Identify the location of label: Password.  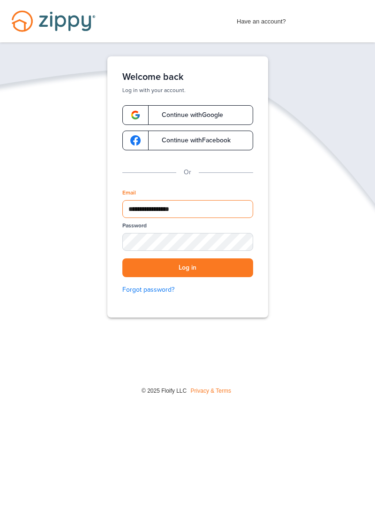
(135, 225).